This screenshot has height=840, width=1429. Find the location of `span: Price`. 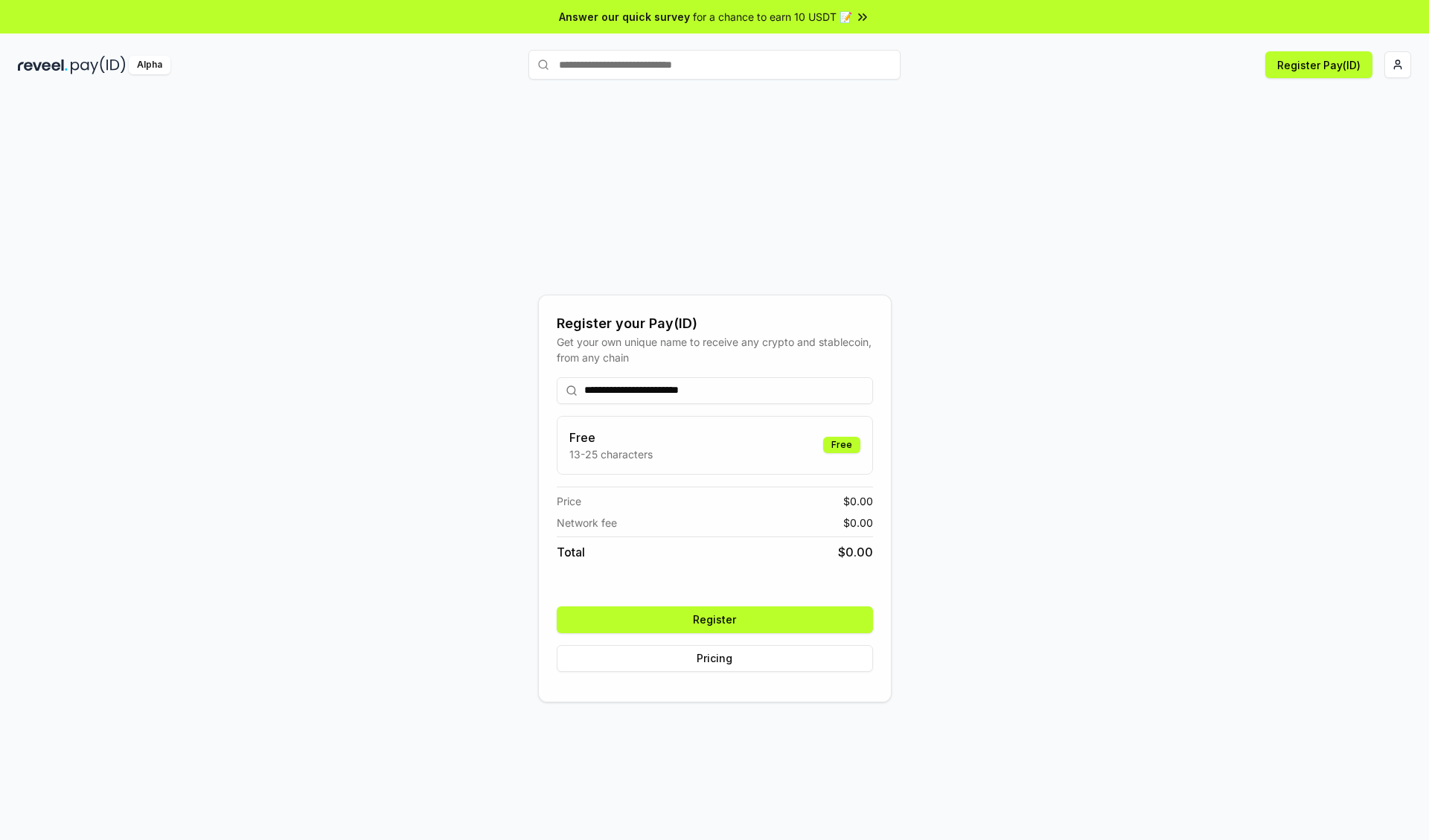

span: Price is located at coordinates (569, 501).